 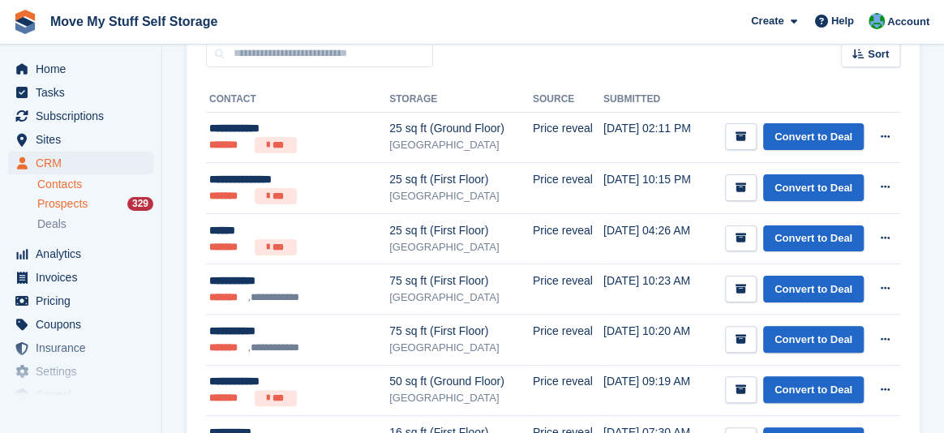 What do you see at coordinates (460, 381) in the screenshot?
I see `div: 50 sq ft (Ground Floor)` at bounding box center [460, 381].